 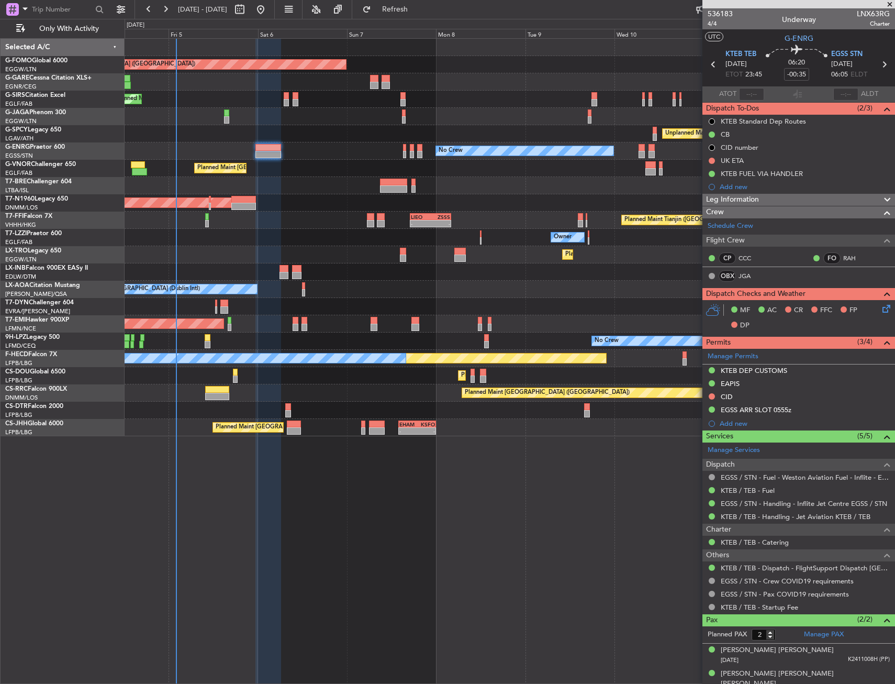 What do you see at coordinates (824, 635) in the screenshot?
I see `a: Manage PAX` at bounding box center [824, 635].